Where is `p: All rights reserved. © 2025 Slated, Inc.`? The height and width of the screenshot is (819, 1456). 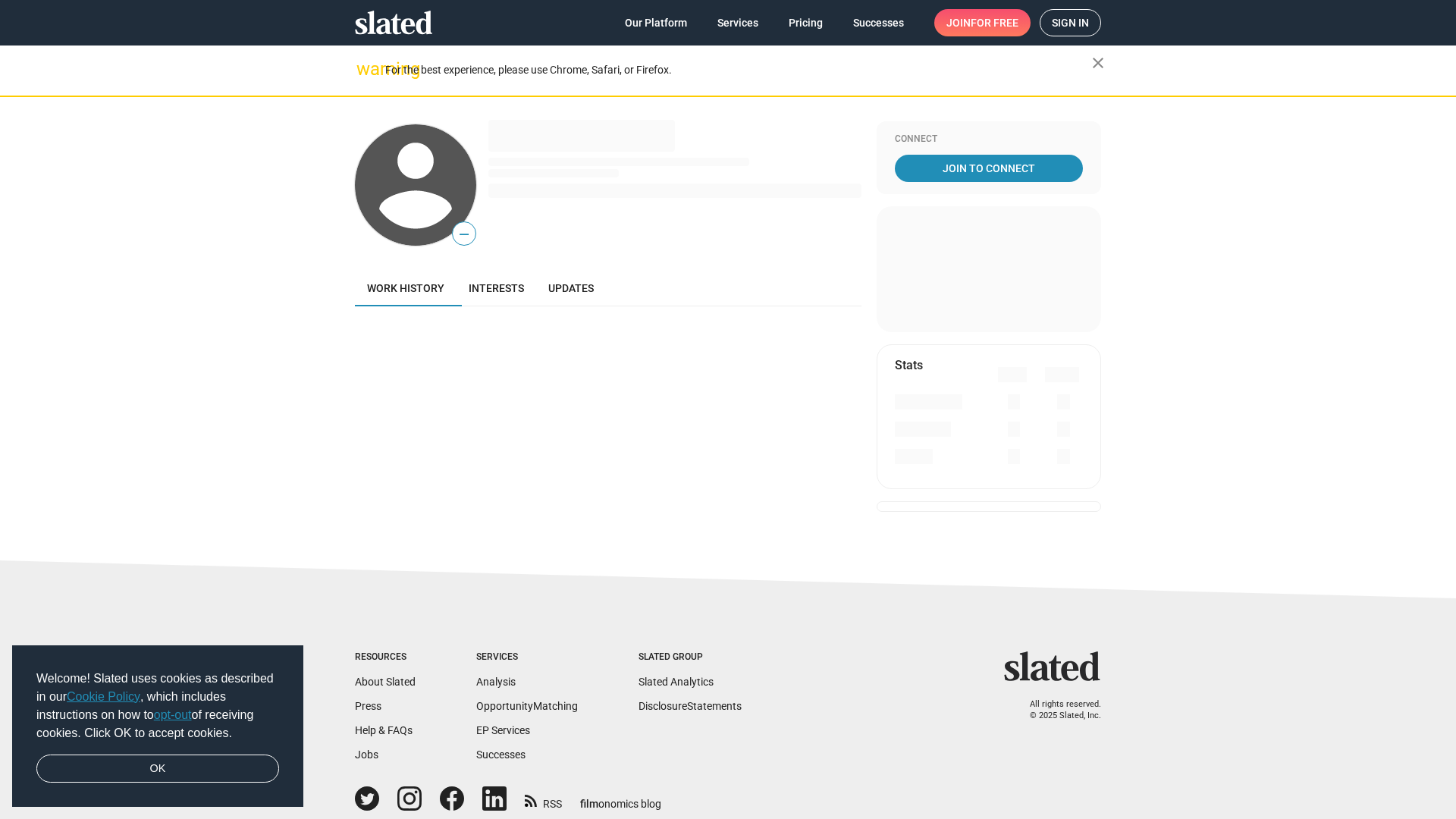 p: All rights reserved. © 2025 Slated, Inc. is located at coordinates (1057, 710).